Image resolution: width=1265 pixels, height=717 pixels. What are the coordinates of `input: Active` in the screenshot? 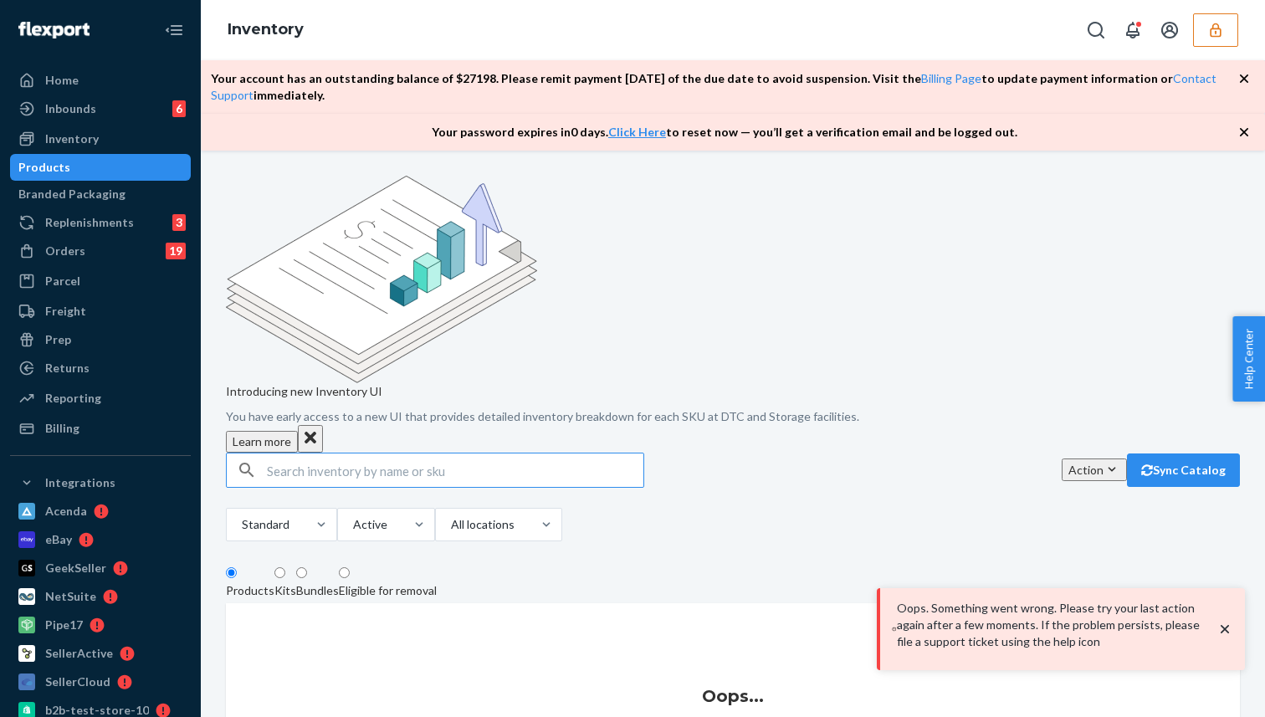 It's located at (388, 525).